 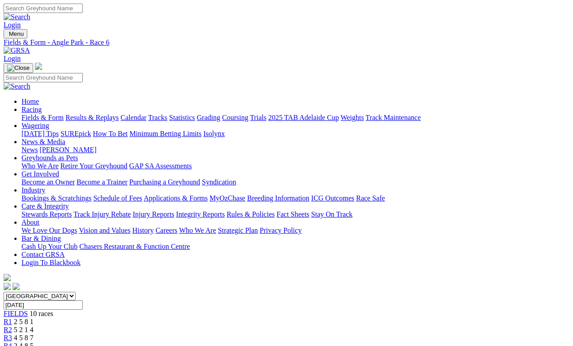 I want to click on a: Strategic Plan, so click(x=238, y=230).